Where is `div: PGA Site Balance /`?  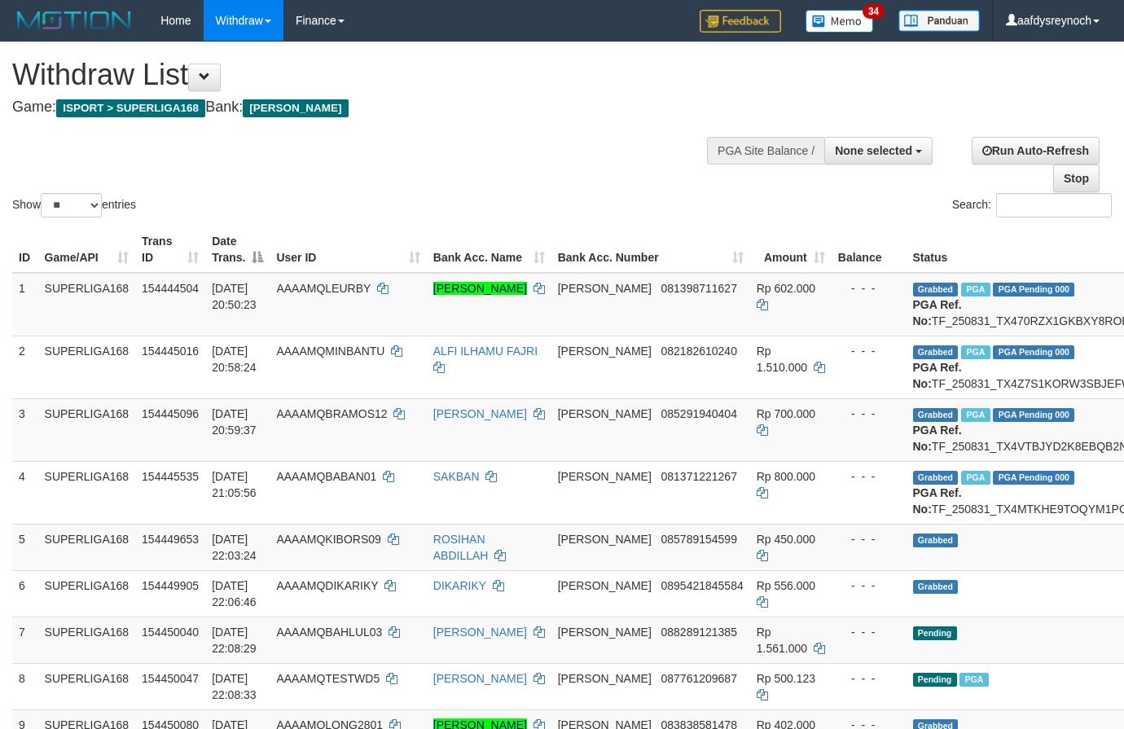
div: PGA Site Balance / is located at coordinates (766, 151).